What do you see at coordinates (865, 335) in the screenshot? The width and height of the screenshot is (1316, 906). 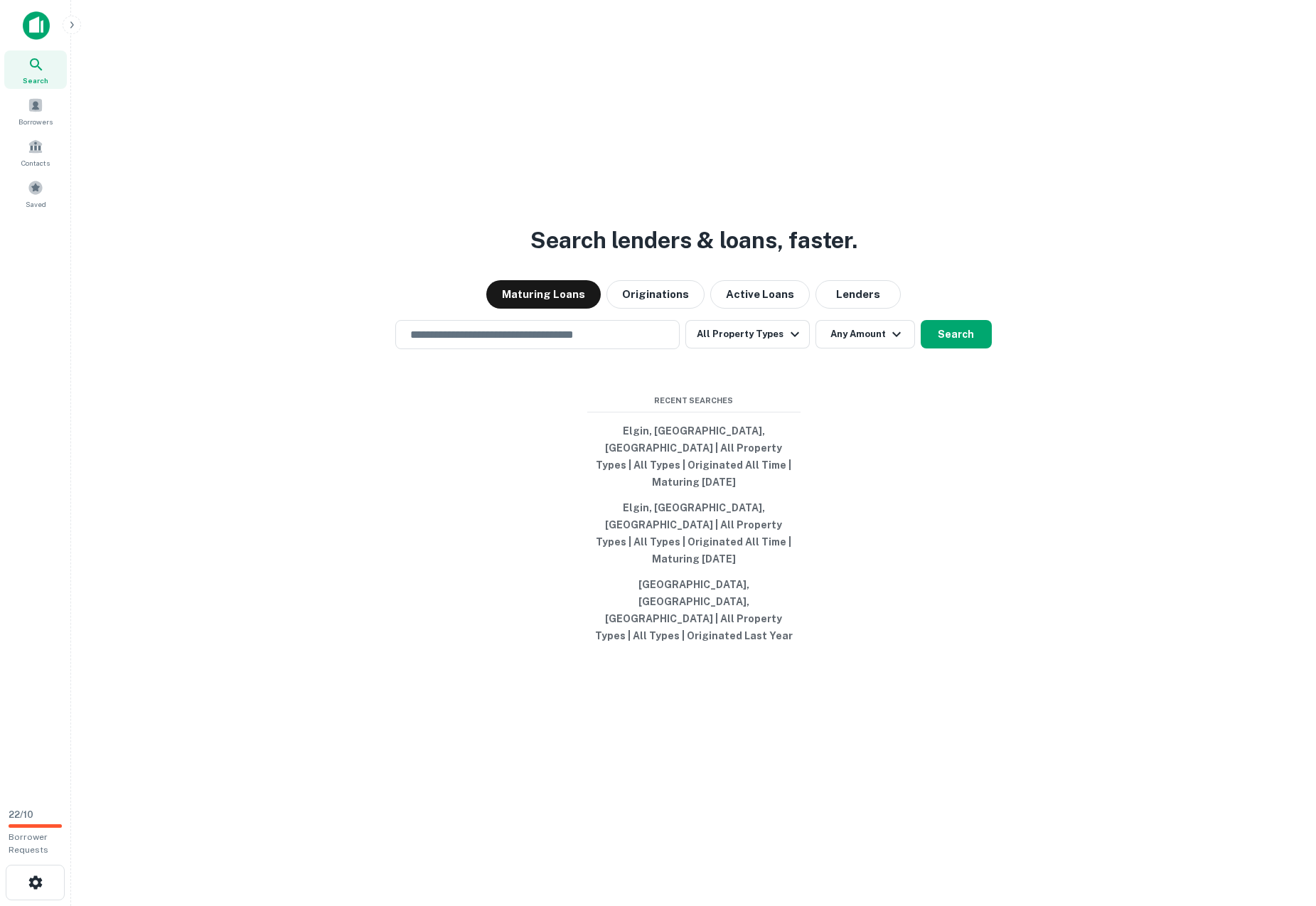 I see `button: Any Amount` at bounding box center [865, 335].